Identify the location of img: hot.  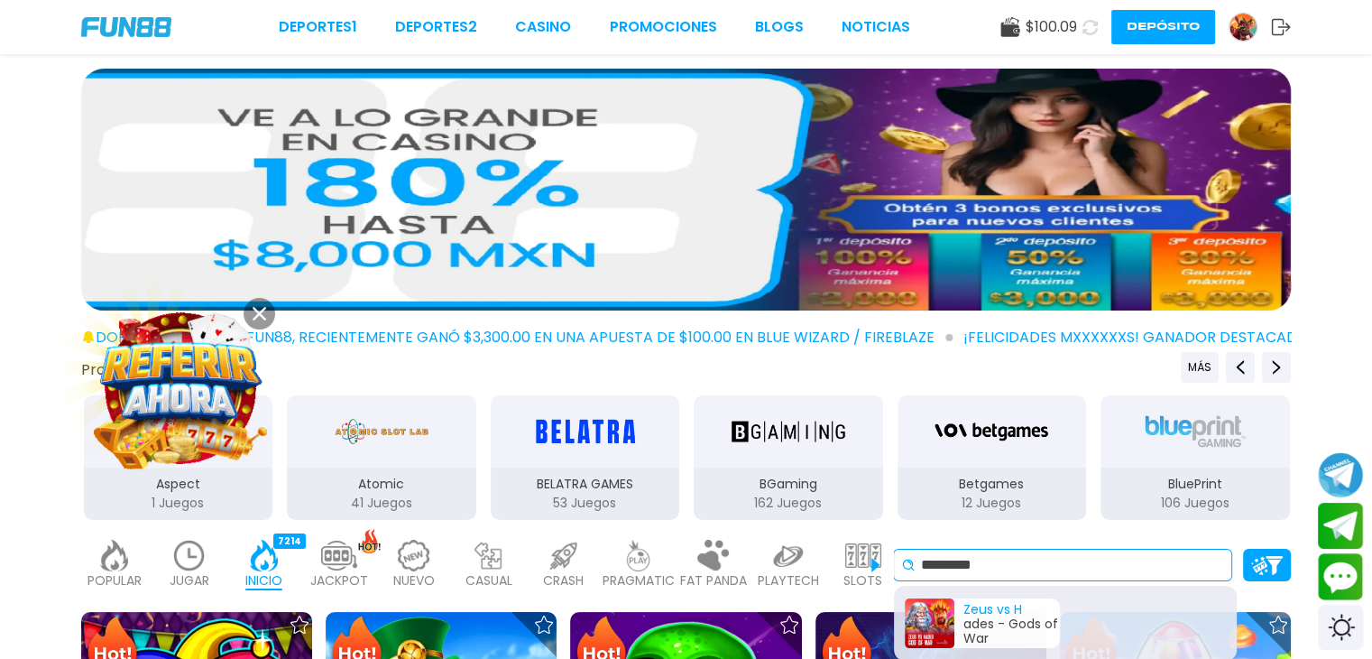
(369, 540).